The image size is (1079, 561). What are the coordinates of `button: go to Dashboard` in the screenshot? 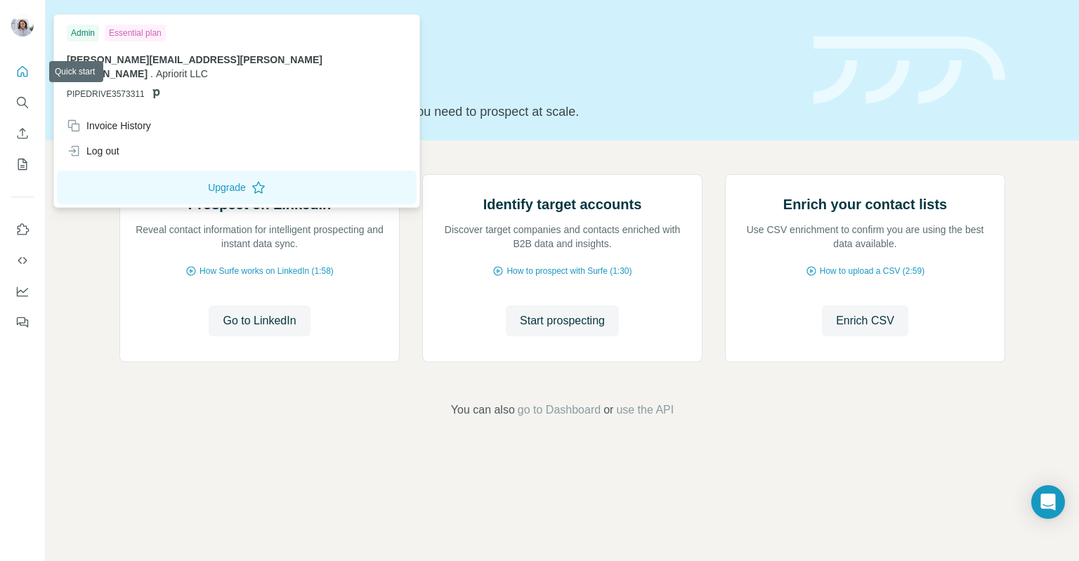 It's located at (559, 410).